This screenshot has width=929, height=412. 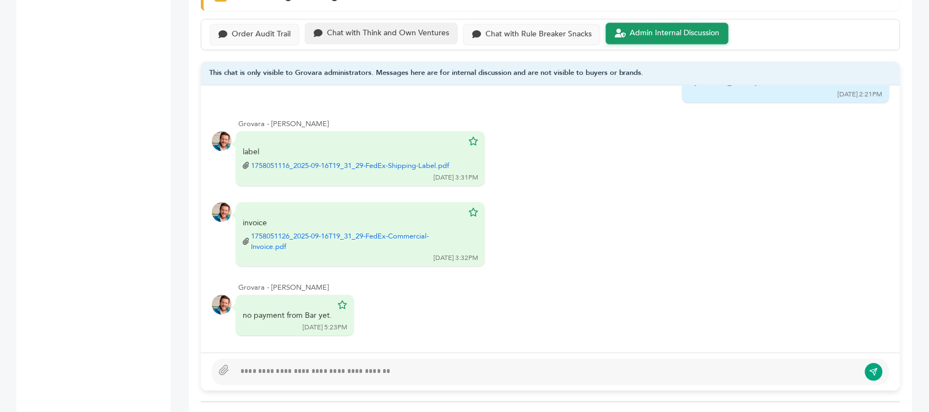 What do you see at coordinates (350, 166) in the screenshot?
I see `a: 1758051116_2025-09-16T19_31_29-FedEx-Shipping-Label.pdf` at bounding box center [350, 166].